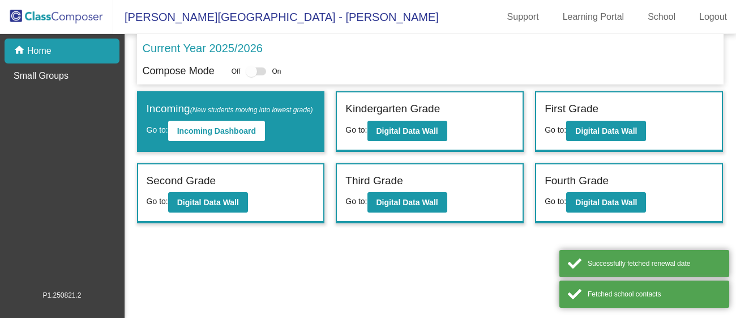 This screenshot has width=736, height=318. What do you see at coordinates (654, 294) in the screenshot?
I see `div: Fetched school contacts` at bounding box center [654, 294].